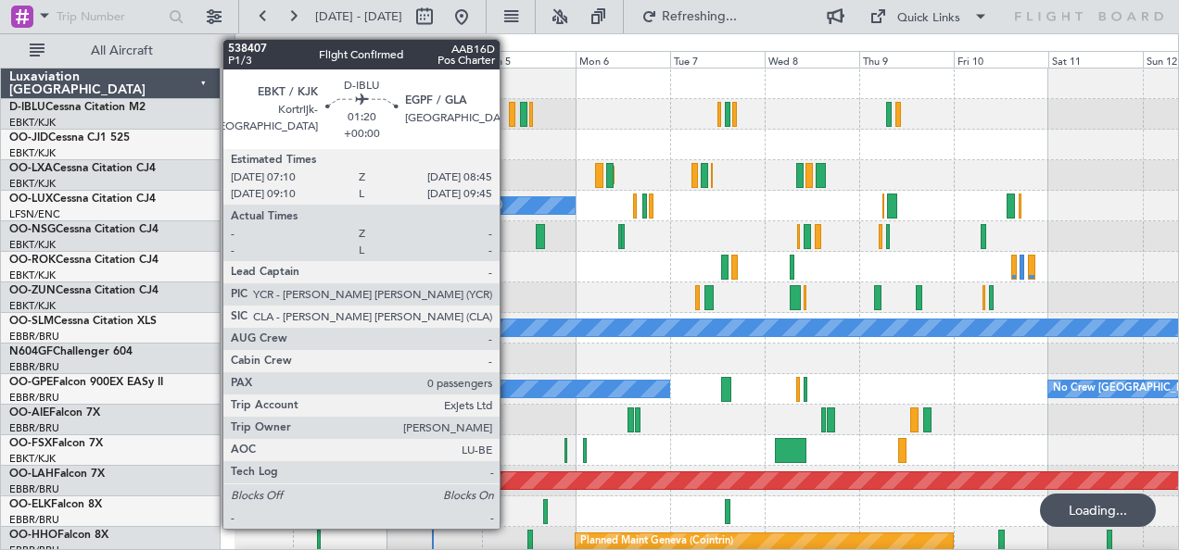  I want to click on div: No Crew Nancy (Essey), so click(447, 206).